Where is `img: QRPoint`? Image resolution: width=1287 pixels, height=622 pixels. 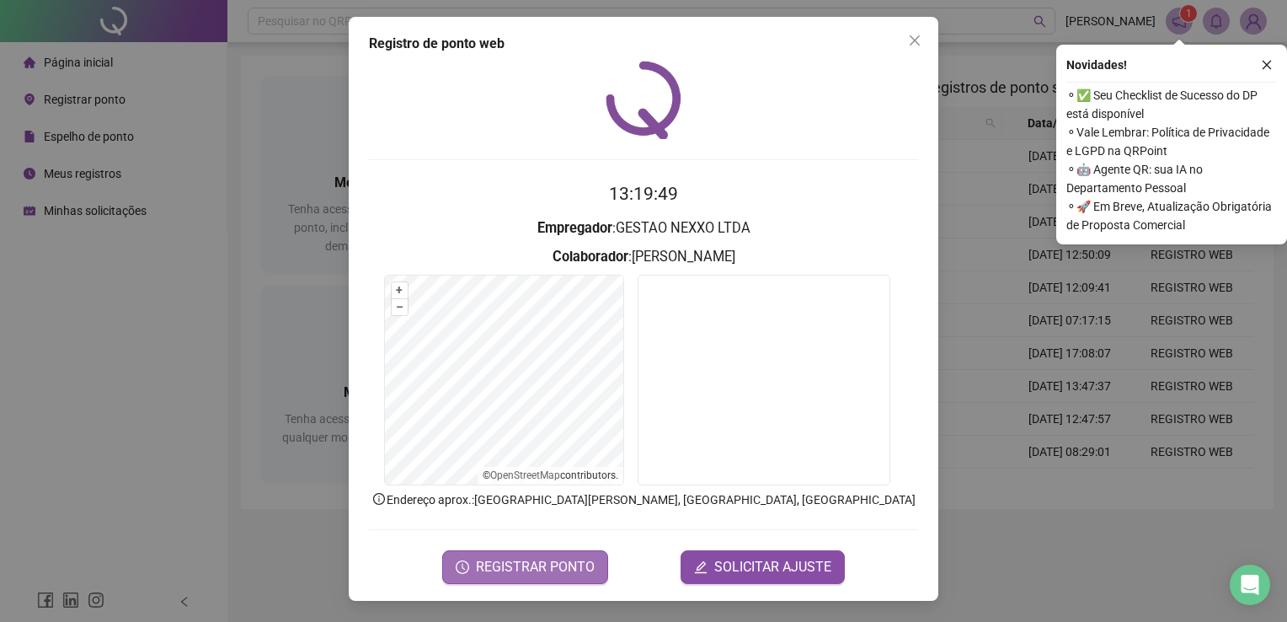
img: QRPoint is located at coordinates (643, 99).